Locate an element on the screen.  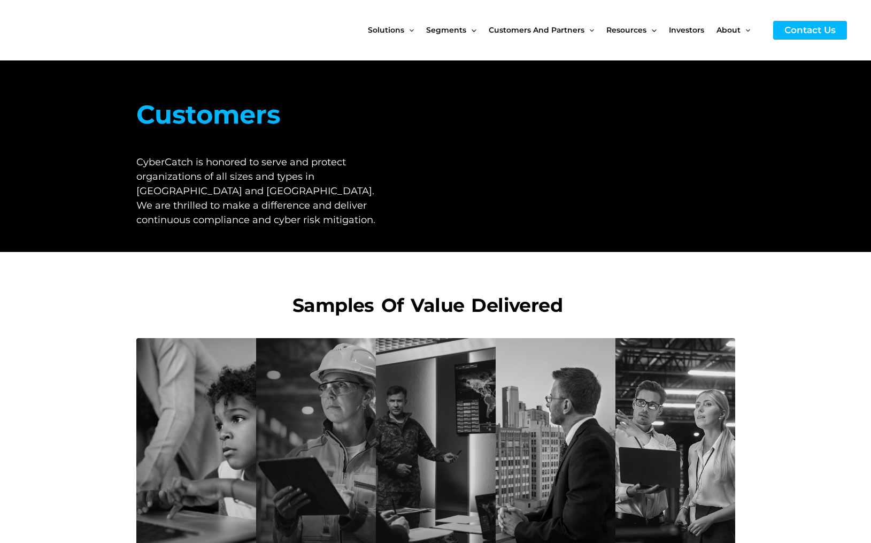
span: Investors is located at coordinates (687, 30).